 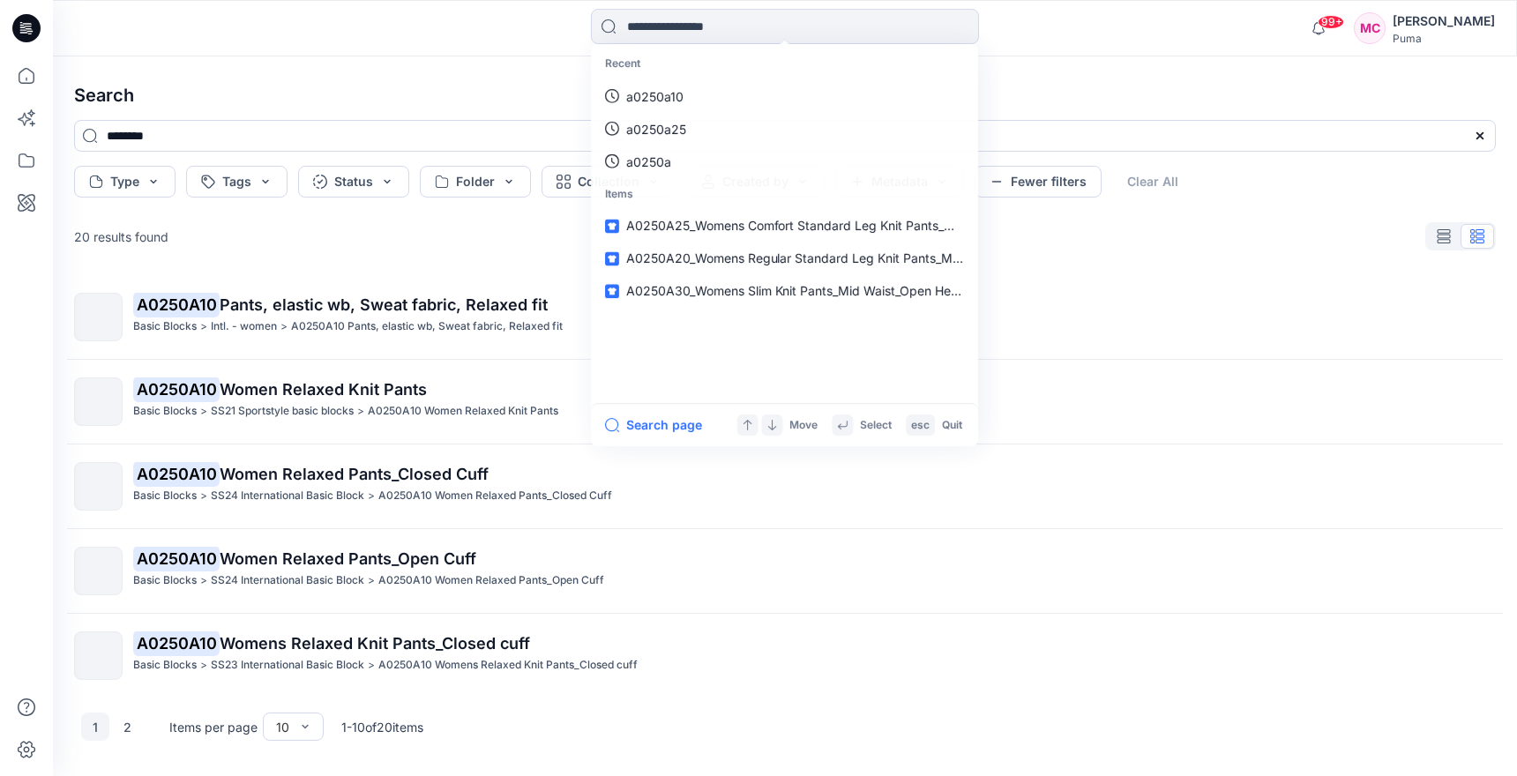 What do you see at coordinates (784, 258) in the screenshot?
I see `a: A0250A20_Womens Regular Standard Leg Knit Pants_Mid Waist_Open Hem_20250721` at bounding box center [784, 258].